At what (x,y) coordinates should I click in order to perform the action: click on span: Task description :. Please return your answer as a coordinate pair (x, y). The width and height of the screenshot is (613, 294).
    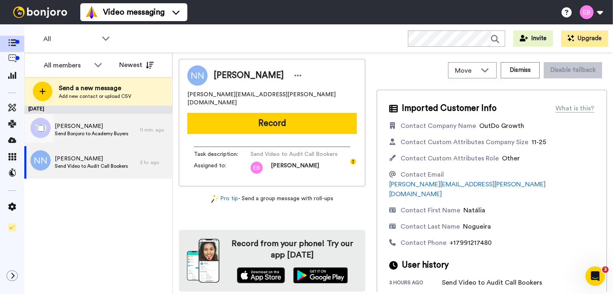
    Looking at the image, I should click on (222, 154).